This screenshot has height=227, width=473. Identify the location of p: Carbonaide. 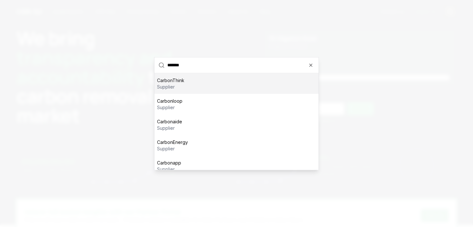
(169, 121).